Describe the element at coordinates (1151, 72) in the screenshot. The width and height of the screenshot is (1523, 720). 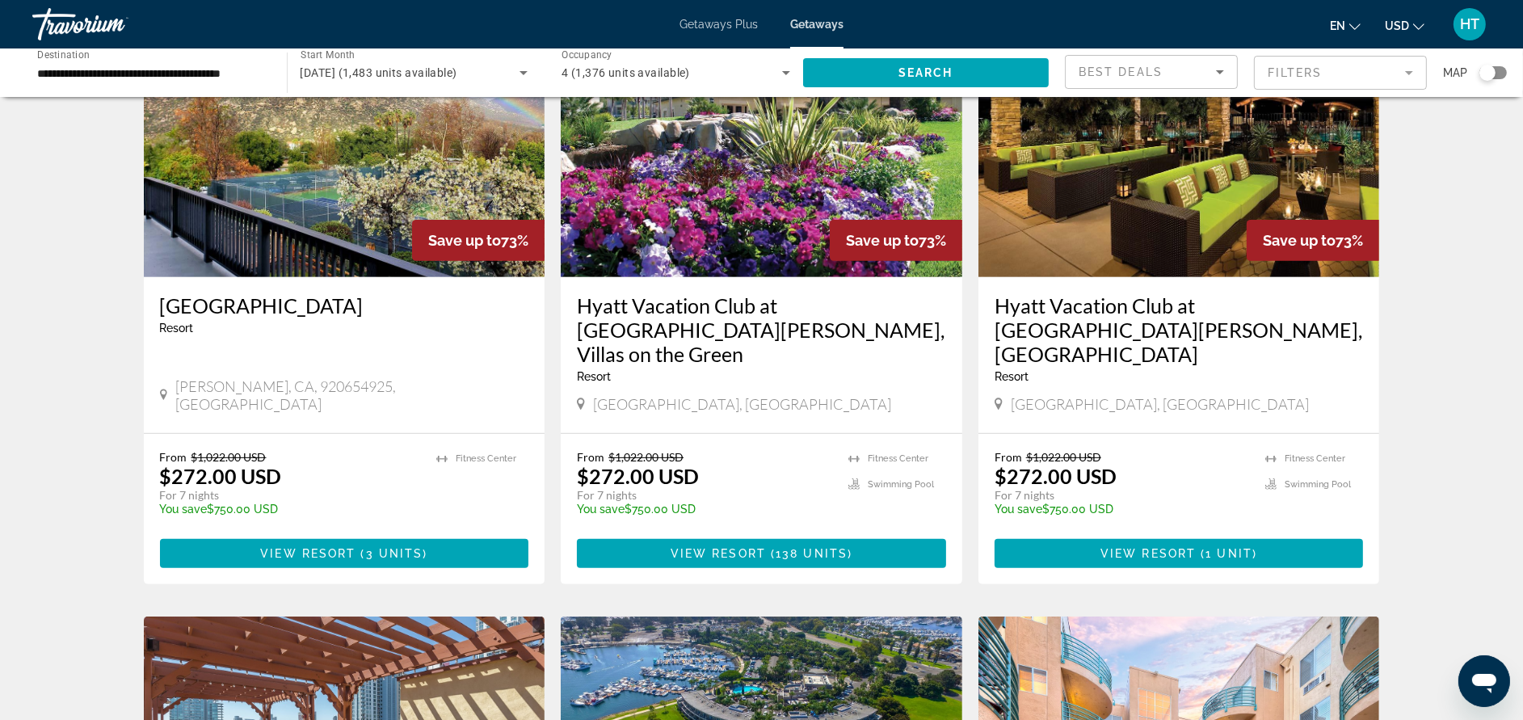
I see `mat-select: Sort by` at that location.